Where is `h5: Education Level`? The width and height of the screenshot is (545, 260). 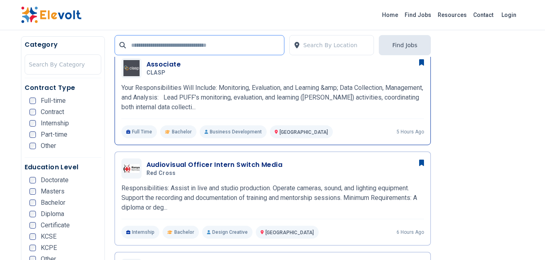 h5: Education Level is located at coordinates (63, 168).